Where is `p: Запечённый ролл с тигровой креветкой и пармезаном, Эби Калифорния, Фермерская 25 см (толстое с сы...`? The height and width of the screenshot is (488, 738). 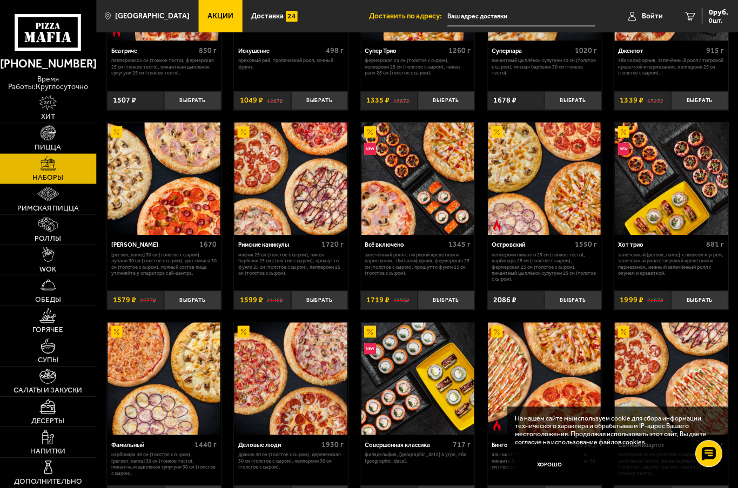
p: Запечённый ролл с тигровой креветкой и пармезаном, Эби Калифорния, Фермерская 25 см (толстое с сы... is located at coordinates (417, 264).